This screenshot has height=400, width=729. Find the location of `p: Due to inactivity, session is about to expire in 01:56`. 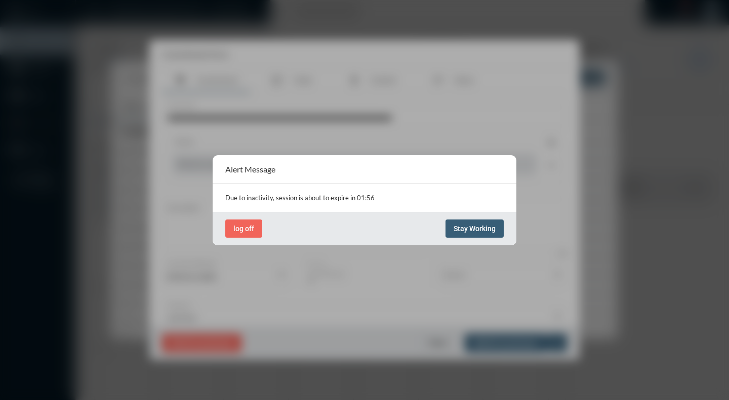

p: Due to inactivity, session is about to expire in 01:56 is located at coordinates (364, 198).